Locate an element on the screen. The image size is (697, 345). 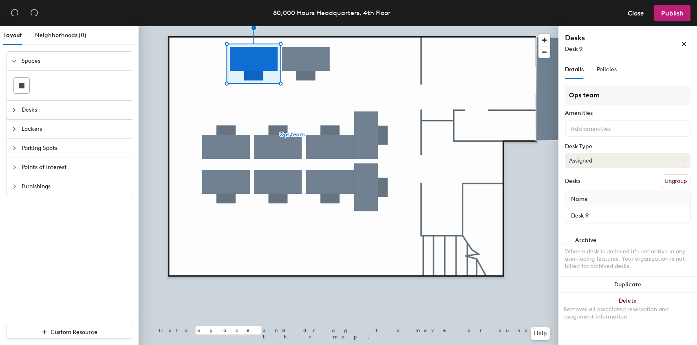
button: Publish is located at coordinates (672, 13).